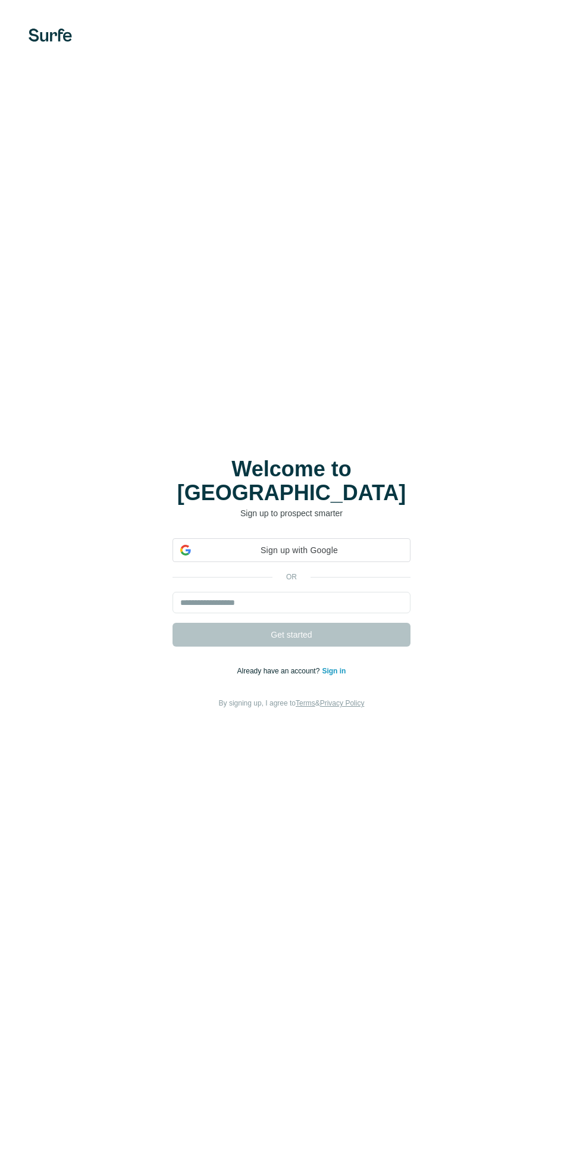  Describe the element at coordinates (342, 703) in the screenshot. I see `a: Privacy Policy` at that location.